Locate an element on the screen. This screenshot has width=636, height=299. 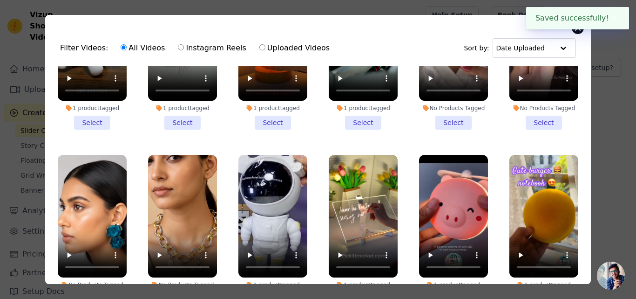
label: All Videos is located at coordinates (143, 48).